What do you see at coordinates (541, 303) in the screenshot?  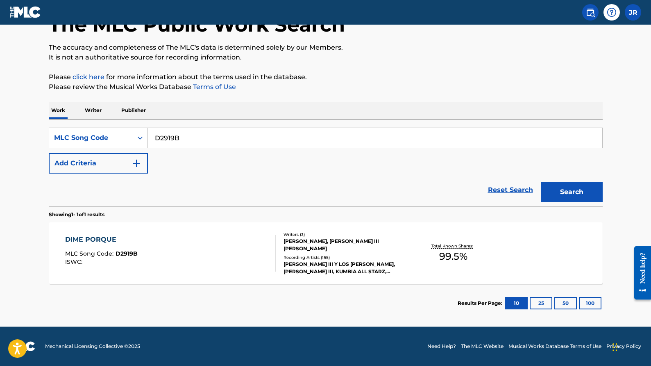 I see `button: 25` at bounding box center [541, 303].